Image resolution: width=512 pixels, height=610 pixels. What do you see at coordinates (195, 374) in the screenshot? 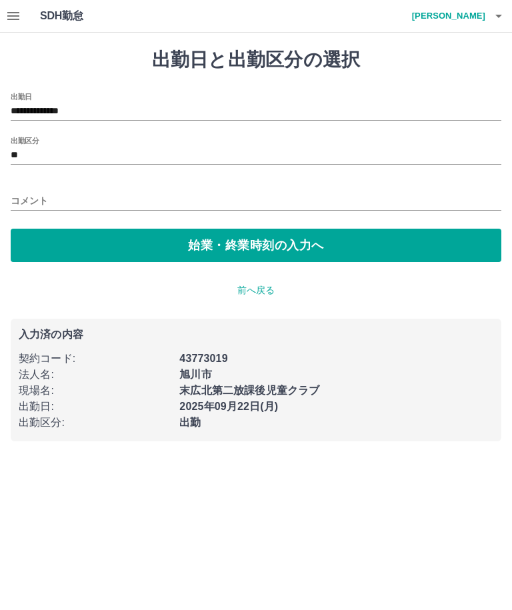
I see `b: 旭川市` at bounding box center [195, 374].